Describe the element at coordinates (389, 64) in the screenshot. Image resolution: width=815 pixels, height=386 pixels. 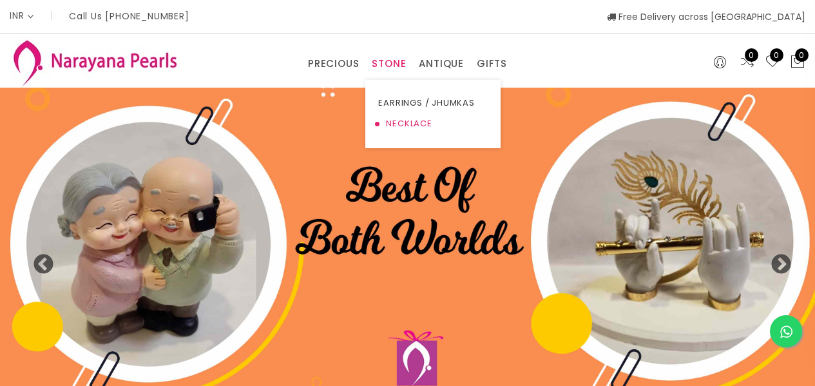
I see `a: STONE` at that location.